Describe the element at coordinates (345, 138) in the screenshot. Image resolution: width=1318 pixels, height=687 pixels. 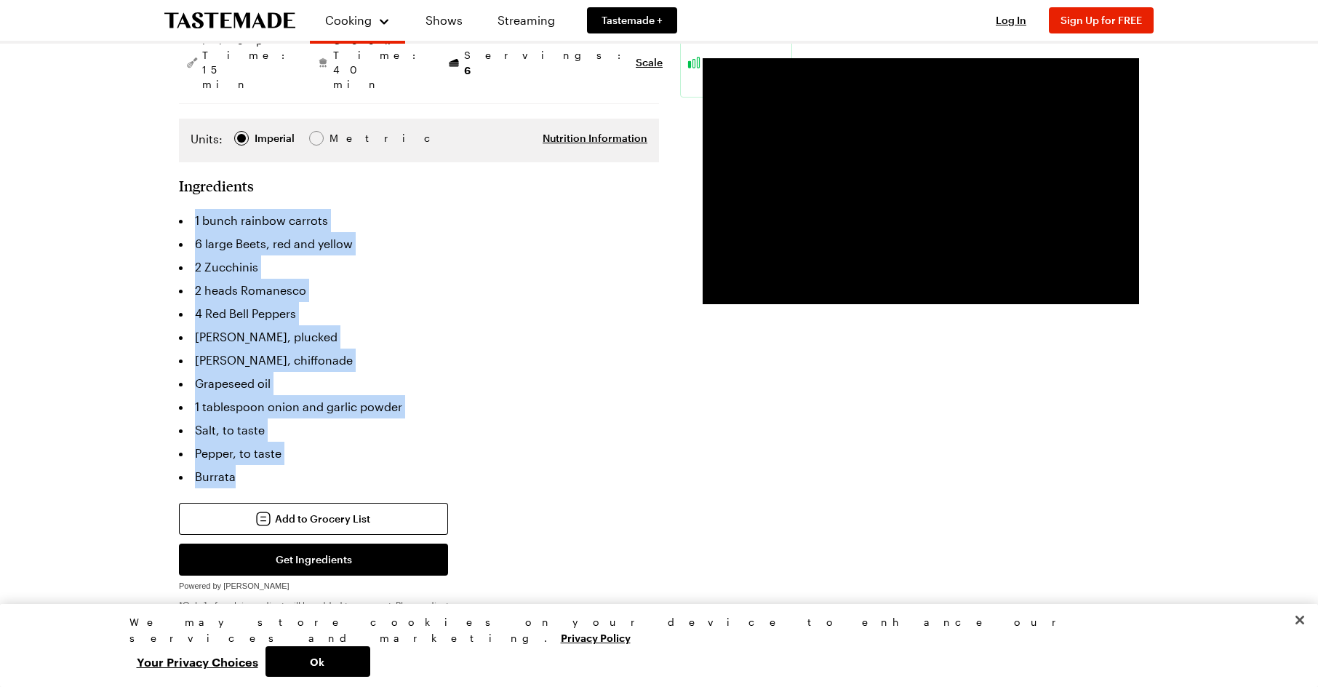
I see `div: Metric` at that location.